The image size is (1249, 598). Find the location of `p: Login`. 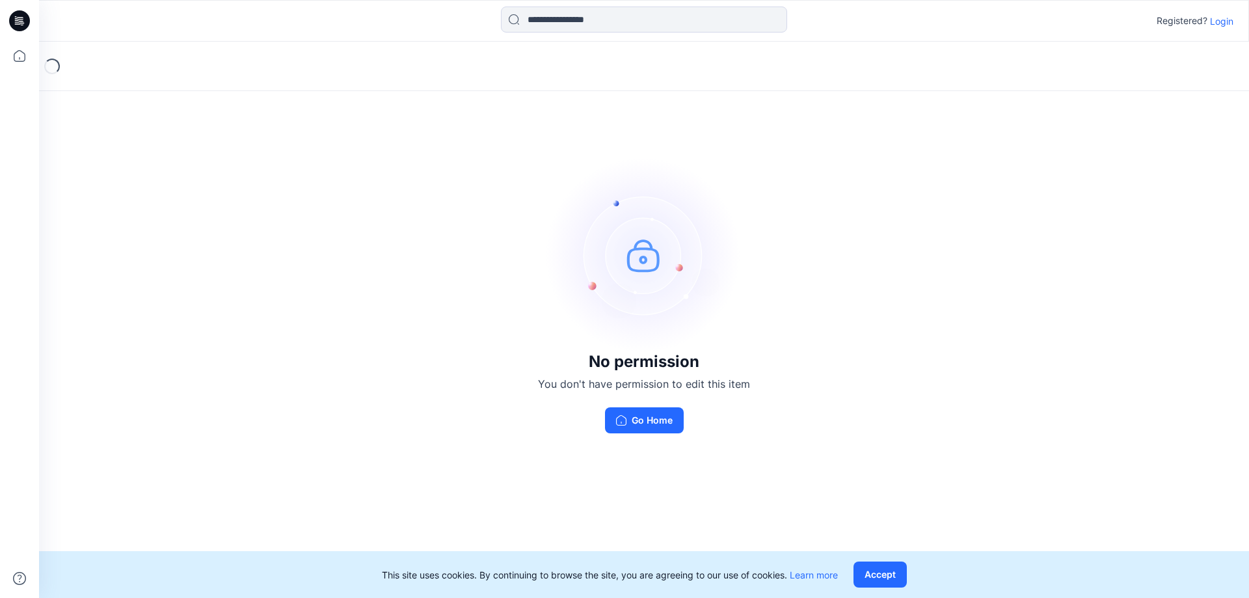

p: Login is located at coordinates (1222, 21).